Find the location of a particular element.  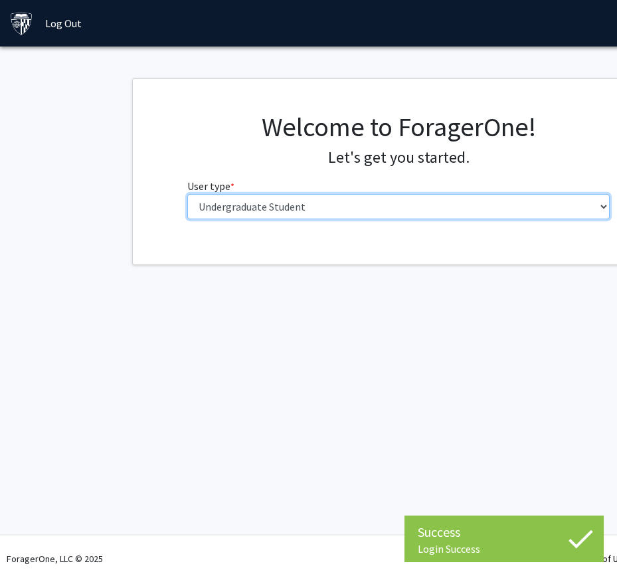

h4: Let's get you started. is located at coordinates (399, 157).